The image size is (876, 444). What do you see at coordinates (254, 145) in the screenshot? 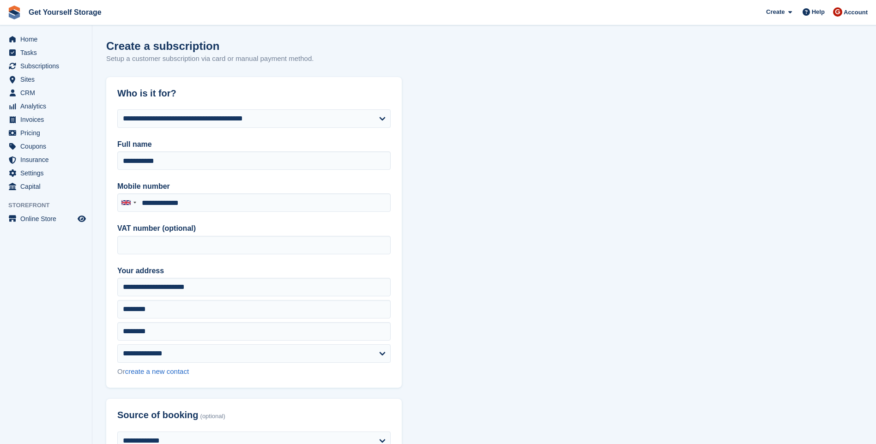
I see `label: Full name` at bounding box center [254, 145].